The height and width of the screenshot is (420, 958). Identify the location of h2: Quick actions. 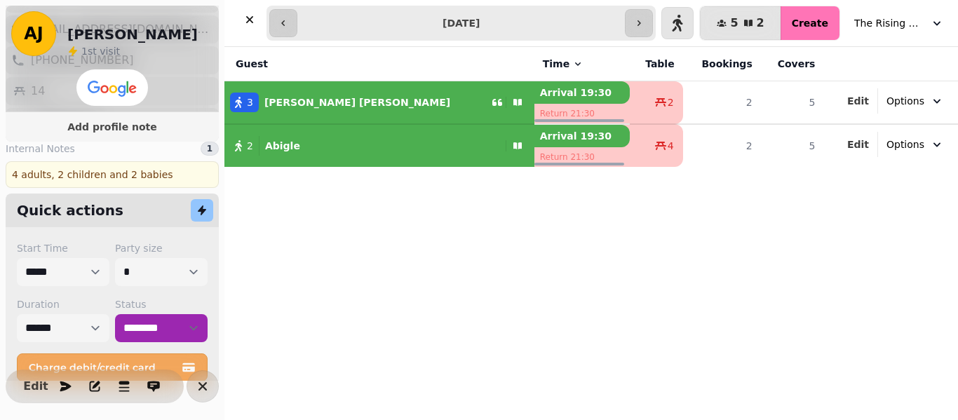
(70, 211).